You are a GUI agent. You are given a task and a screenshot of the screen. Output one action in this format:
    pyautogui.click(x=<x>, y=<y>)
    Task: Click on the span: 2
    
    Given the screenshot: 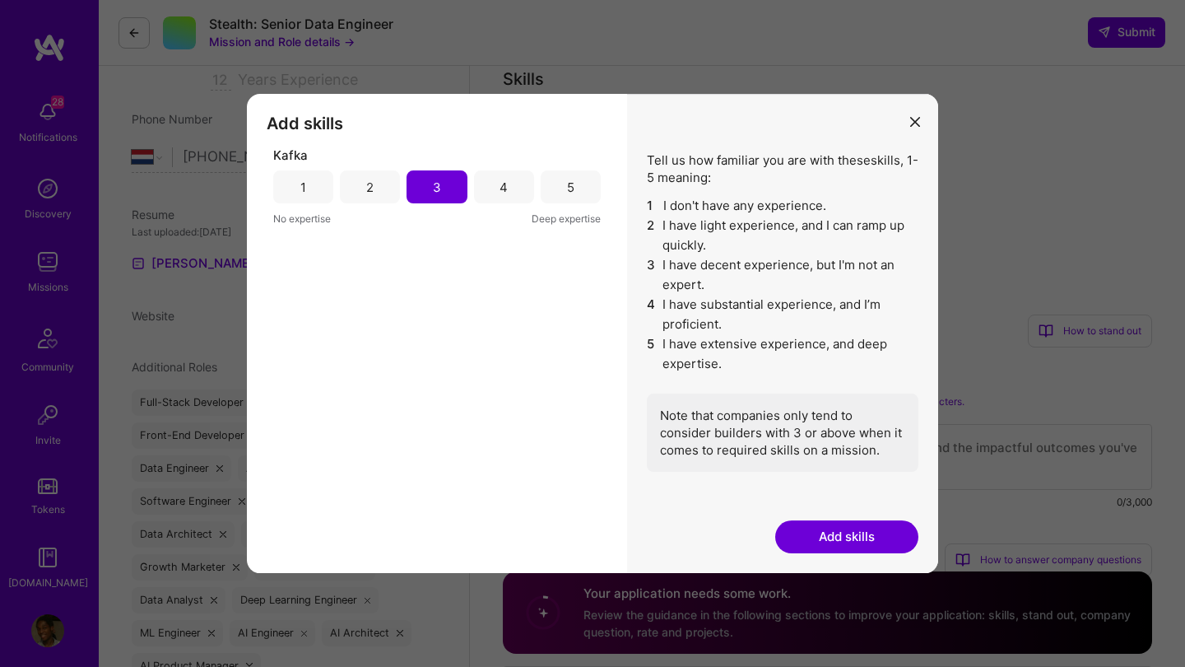 What is the action you would take?
    pyautogui.click(x=651, y=235)
    